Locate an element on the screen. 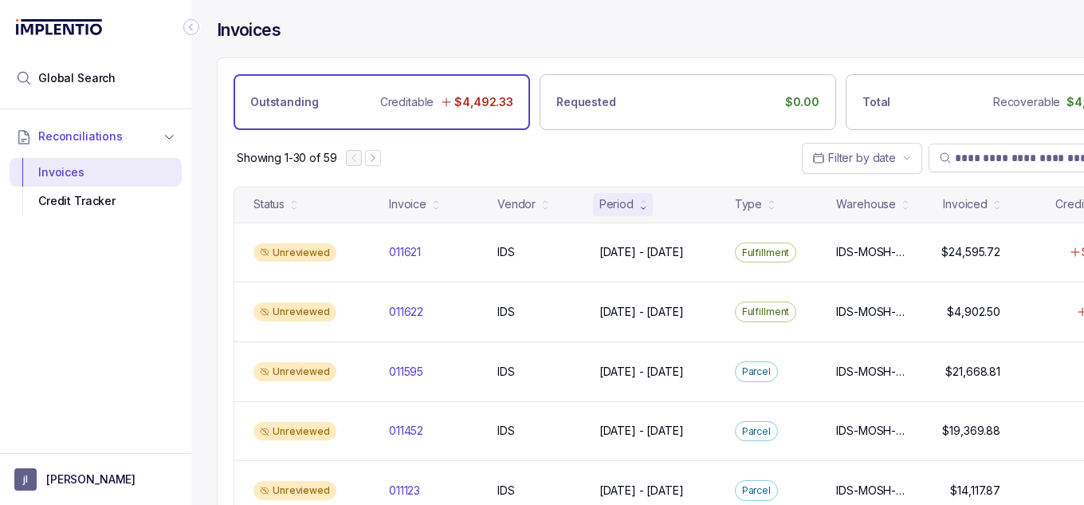 The image size is (1084, 505). div: Invoices is located at coordinates (96, 172).